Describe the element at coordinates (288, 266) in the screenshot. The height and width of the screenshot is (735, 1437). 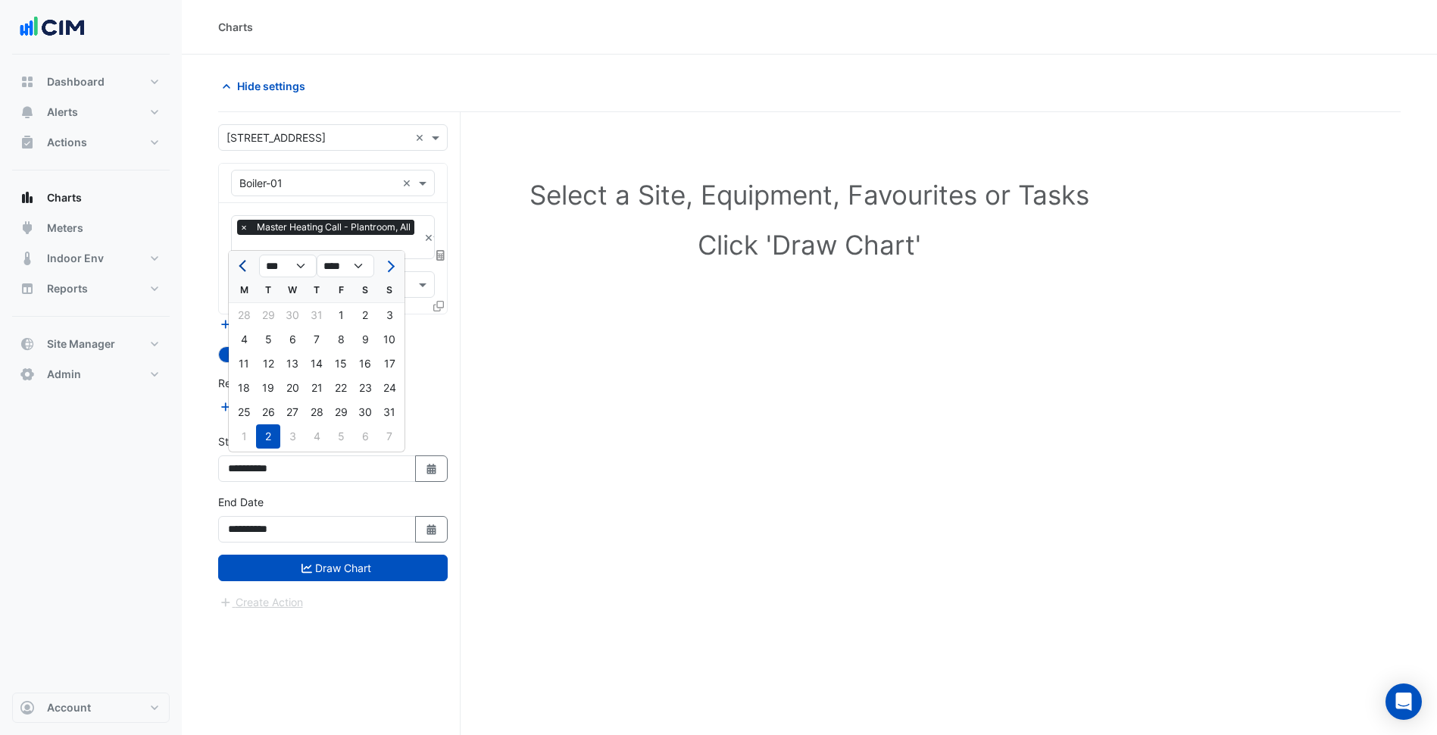
I see `select: Select month` at that location.